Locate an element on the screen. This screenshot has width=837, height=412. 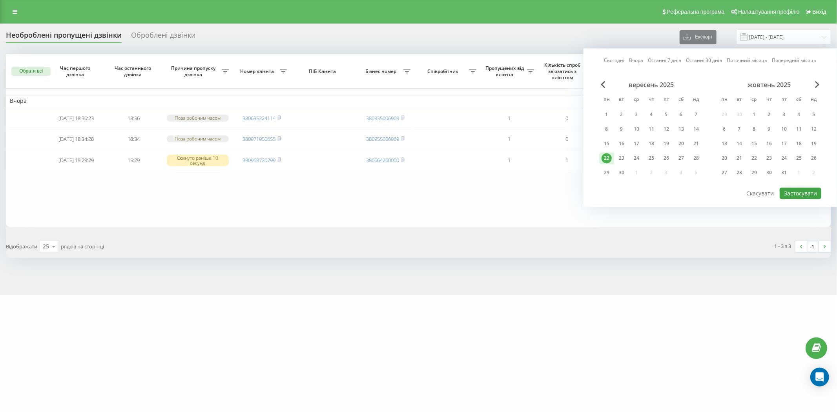
abbr: середа is located at coordinates (637, 100).